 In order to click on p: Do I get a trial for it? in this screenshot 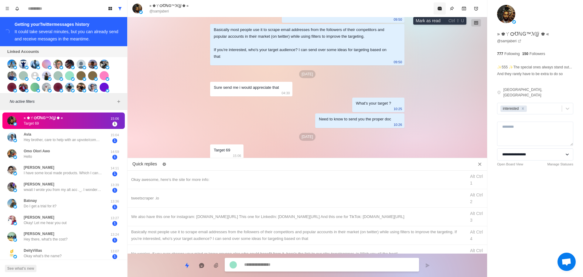, I will do `click(40, 206)`.